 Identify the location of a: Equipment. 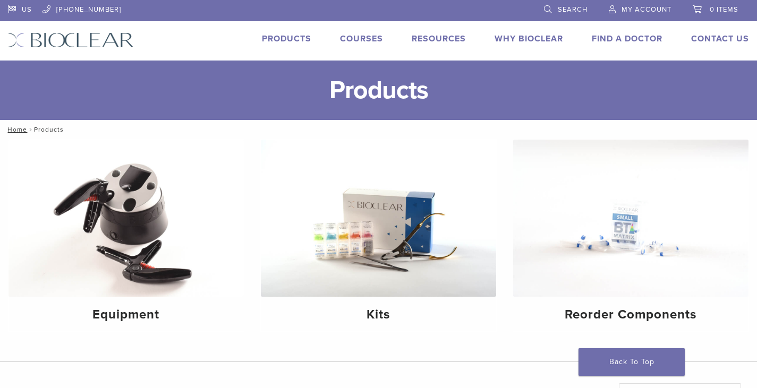
(126, 235).